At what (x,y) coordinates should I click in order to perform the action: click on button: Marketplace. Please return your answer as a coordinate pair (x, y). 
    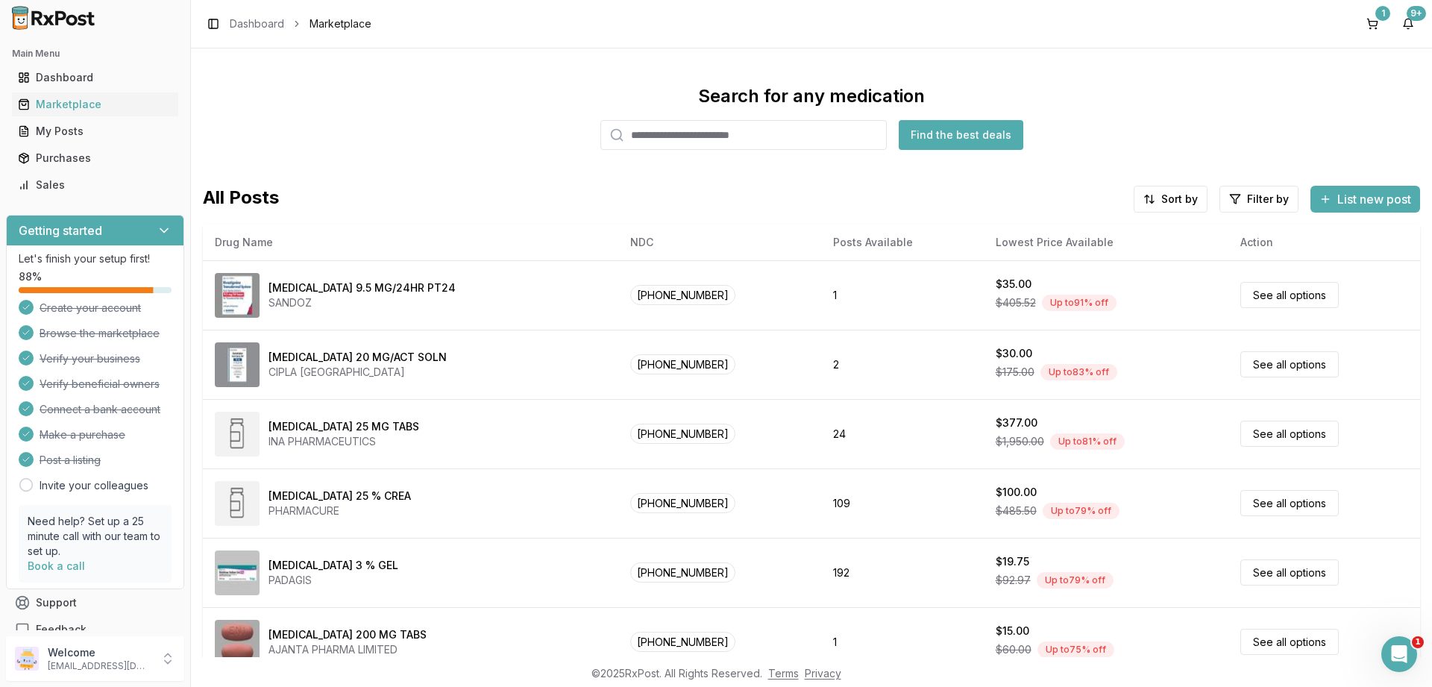
    Looking at the image, I should click on (95, 104).